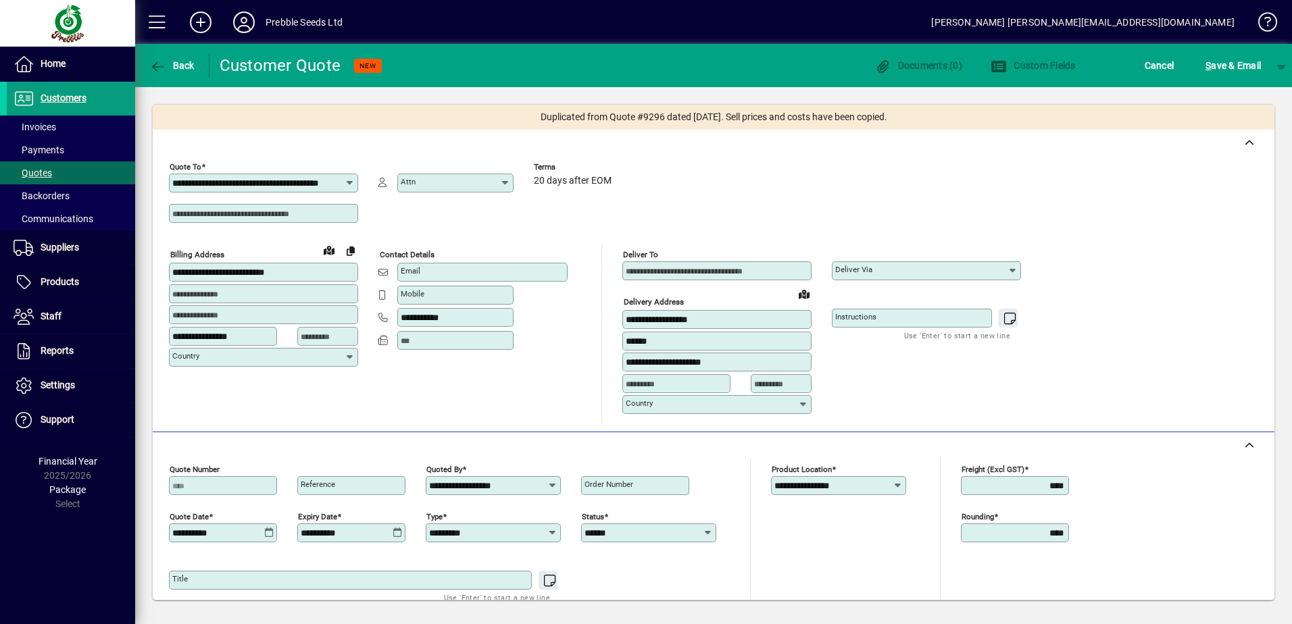 The width and height of the screenshot is (1292, 624). What do you see at coordinates (172, 66) in the screenshot?
I see `span: Back` at bounding box center [172, 66].